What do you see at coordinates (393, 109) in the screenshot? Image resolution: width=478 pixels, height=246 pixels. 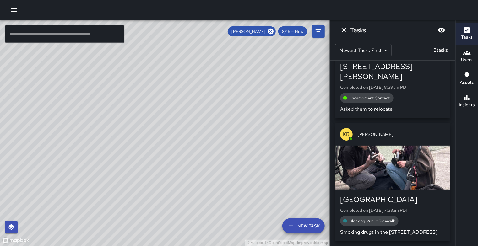 I see `p: Asked them to relocate` at bounding box center [393, 109].